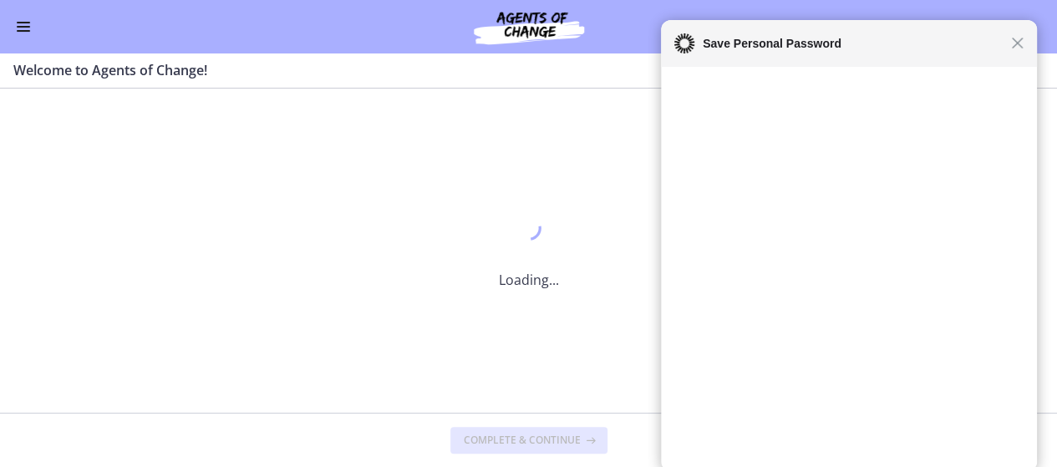 The image size is (1057, 467). What do you see at coordinates (529, 231) in the screenshot?
I see `div: 1` at bounding box center [529, 231].